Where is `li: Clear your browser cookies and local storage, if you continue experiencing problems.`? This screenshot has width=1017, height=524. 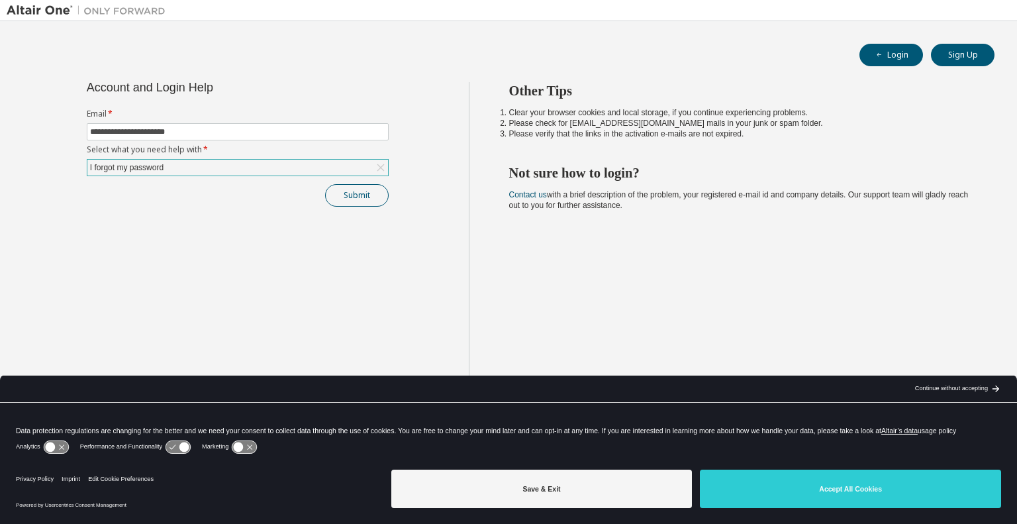 li: Clear your browser cookies and local storage, if you continue experiencing problems. is located at coordinates (740, 113).